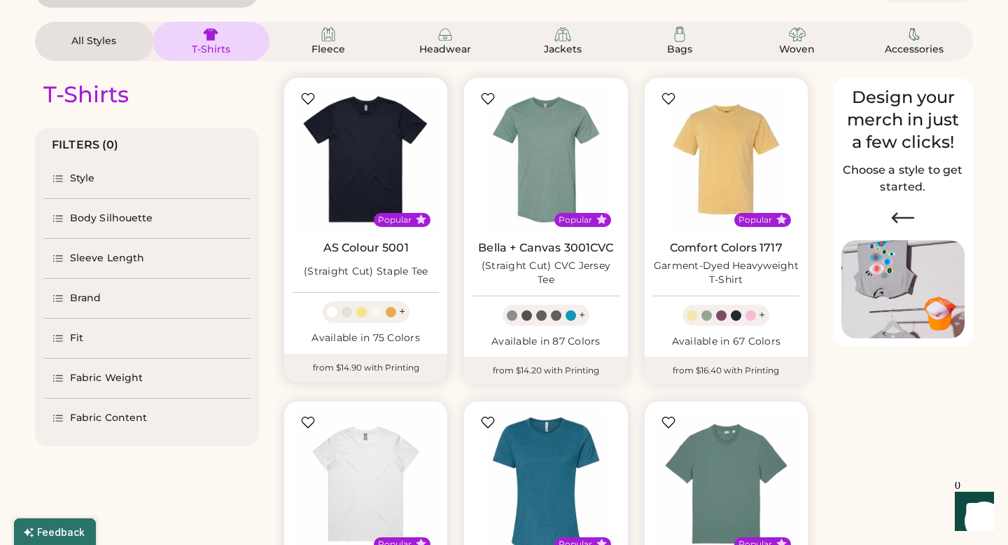  Describe the element at coordinates (797, 50) in the screenshot. I see `div: Woven` at that location.